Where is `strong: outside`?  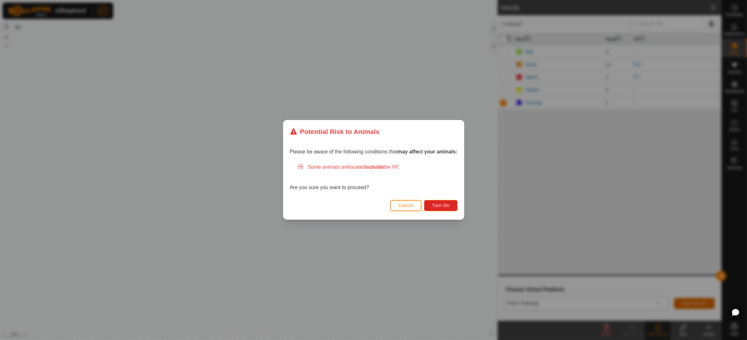
strong: outside is located at coordinates (374, 167).